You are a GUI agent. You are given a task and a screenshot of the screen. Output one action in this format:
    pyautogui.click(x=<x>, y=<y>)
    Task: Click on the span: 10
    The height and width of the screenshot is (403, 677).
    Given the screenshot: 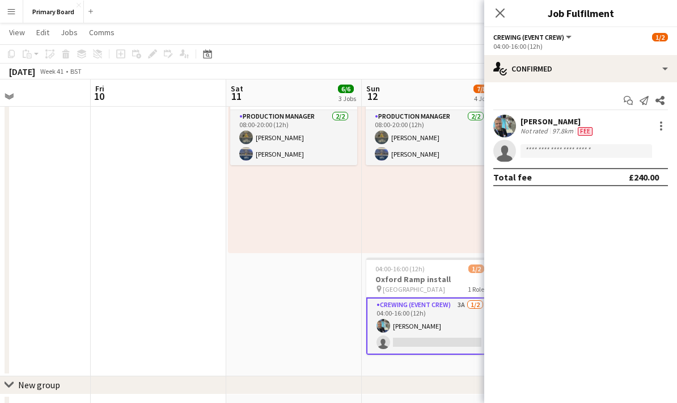 What is the action you would take?
    pyautogui.click(x=99, y=96)
    